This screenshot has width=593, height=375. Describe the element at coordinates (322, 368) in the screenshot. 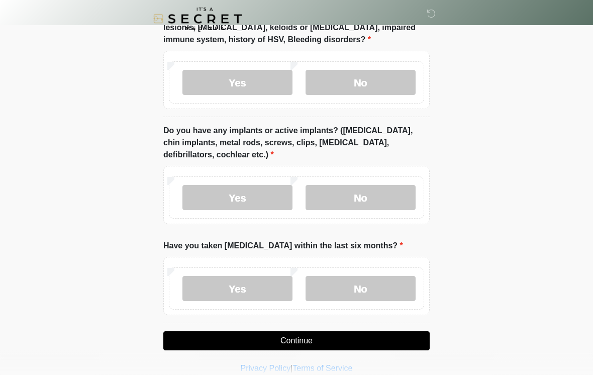

I see `a: Terms of Service` at that location.